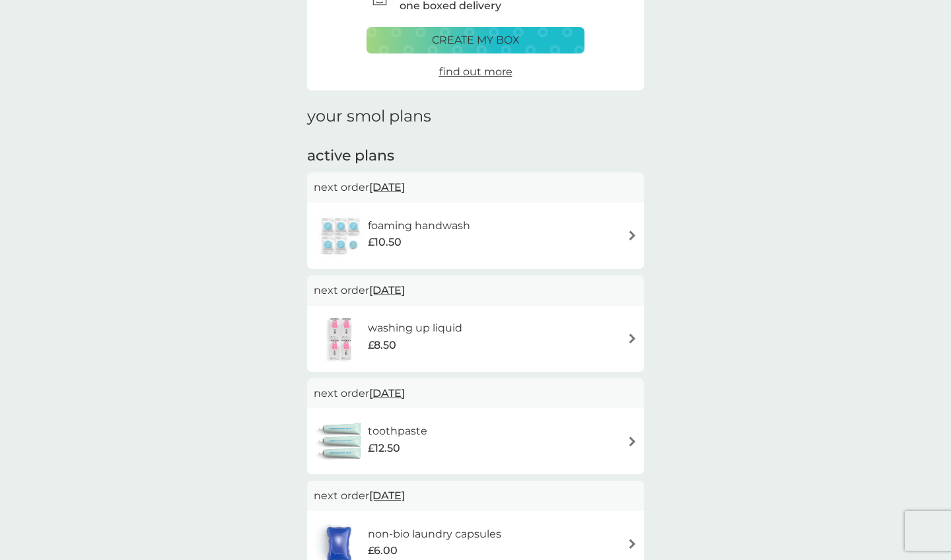  Describe the element at coordinates (415, 328) in the screenshot. I see `h6: washing up liquid` at that location.